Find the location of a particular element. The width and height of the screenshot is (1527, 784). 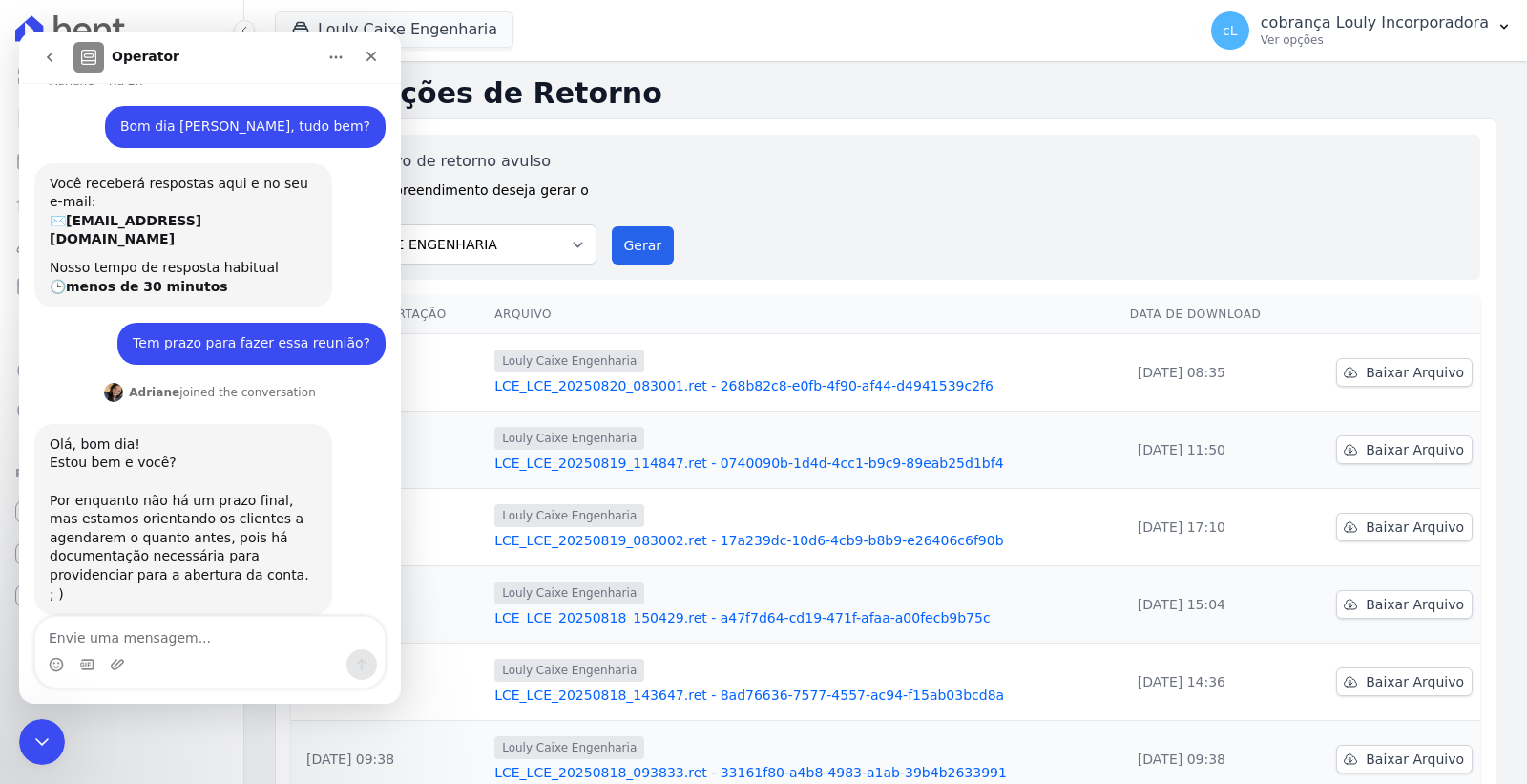

a: Clientes is located at coordinates (121, 245).